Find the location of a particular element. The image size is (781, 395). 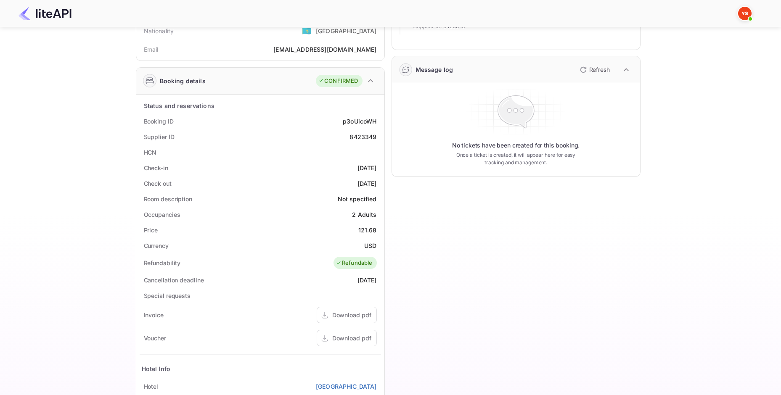

span: United States is located at coordinates (307, 31).